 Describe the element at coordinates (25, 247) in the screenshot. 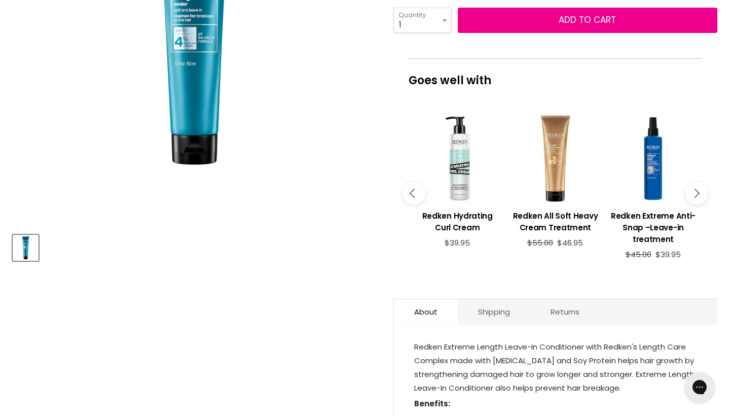

I see `button: Redken Extreme Length Leave-In Sealer` at that location.